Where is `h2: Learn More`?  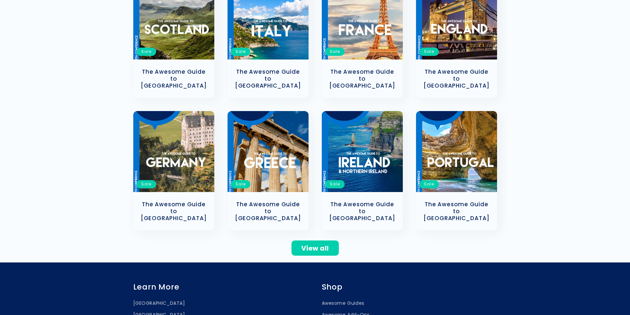
h2: Learn More is located at coordinates (221, 287).